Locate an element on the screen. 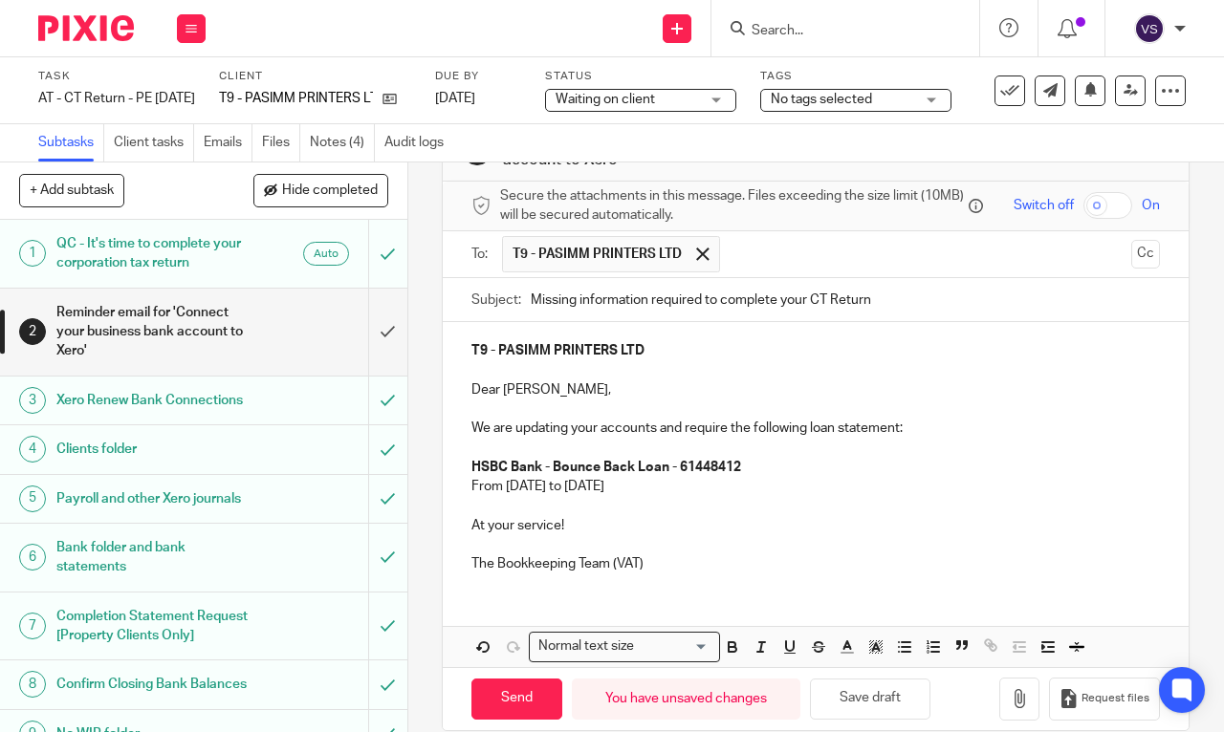 This screenshot has height=732, width=1224. h1: Bank folder and bank statements is located at coordinates (154, 557).